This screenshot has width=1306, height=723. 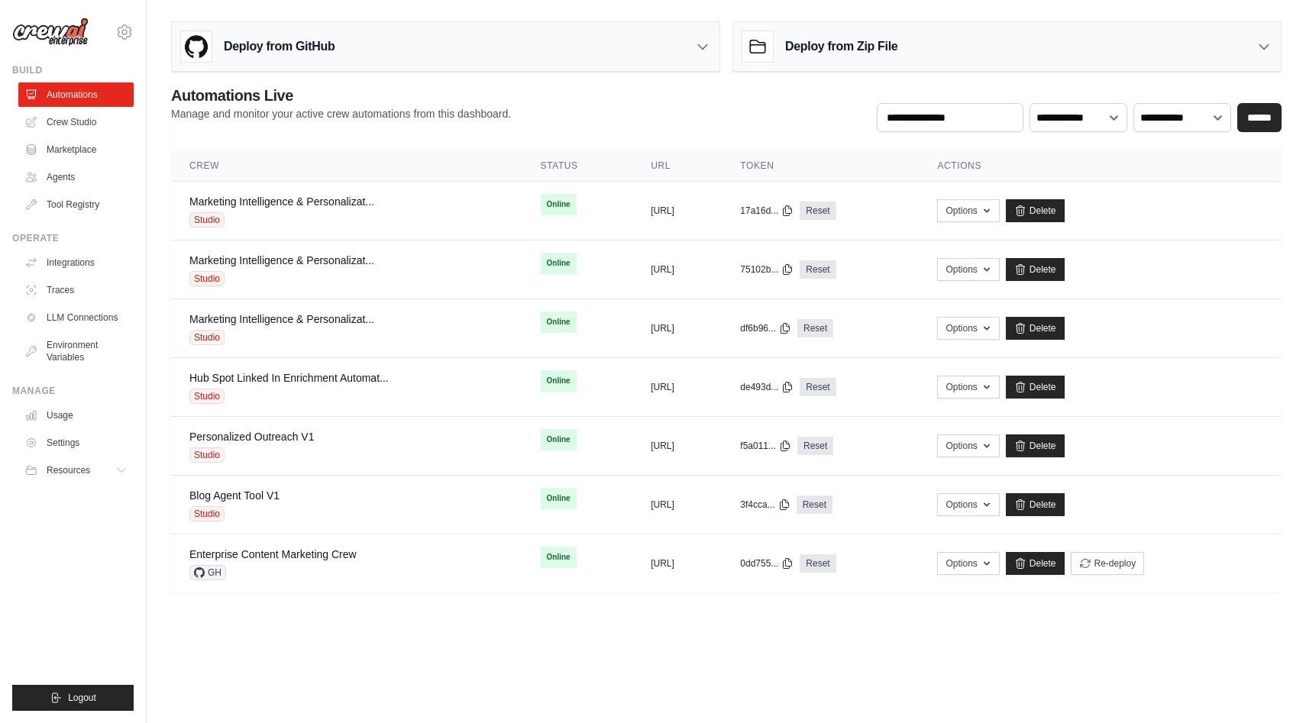 I want to click on p: Manage and monitor your active crew automations from this dashboard., so click(x=341, y=114).